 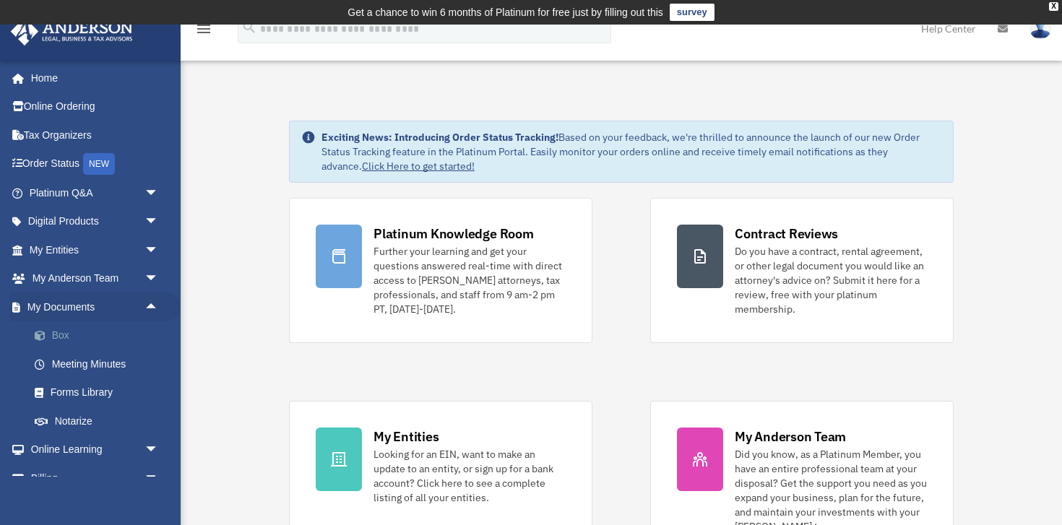 What do you see at coordinates (441, 270) in the screenshot?
I see `a: Platinum Knowledge Room Further your learning and get your questions answered real-time with dire...` at bounding box center [441, 270].